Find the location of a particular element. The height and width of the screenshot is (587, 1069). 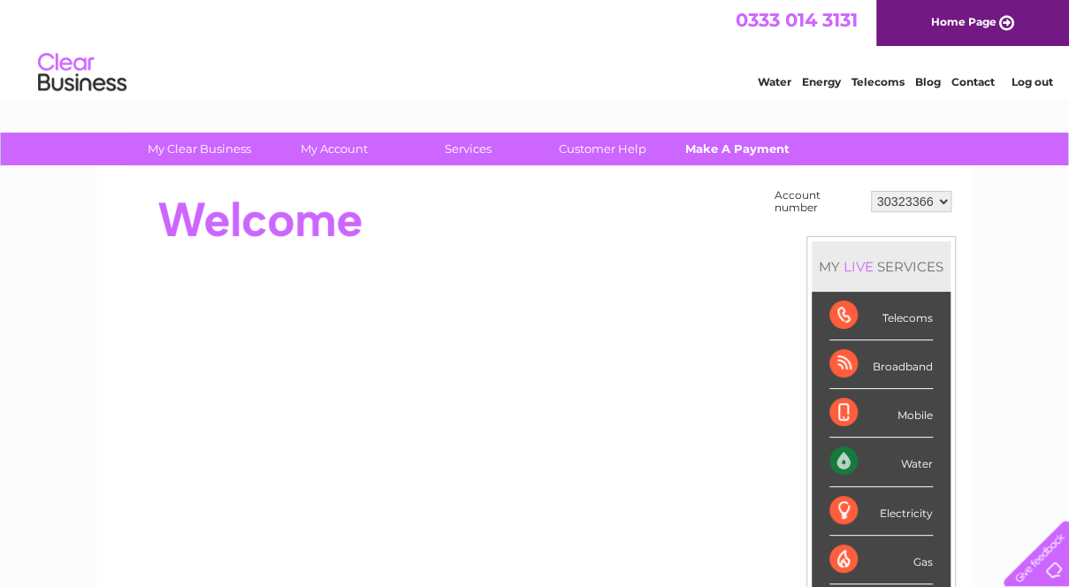

a: My Account is located at coordinates (333, 149).